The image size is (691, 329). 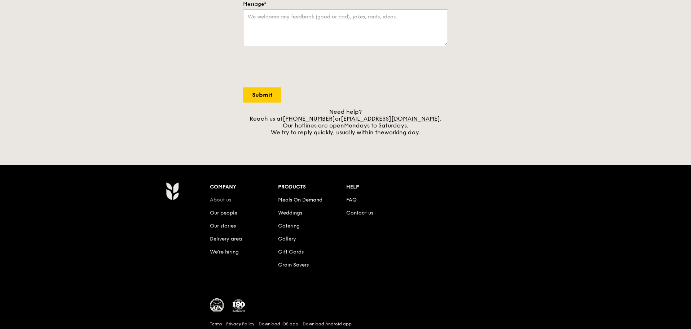 I want to click on div: Products, so click(x=312, y=187).